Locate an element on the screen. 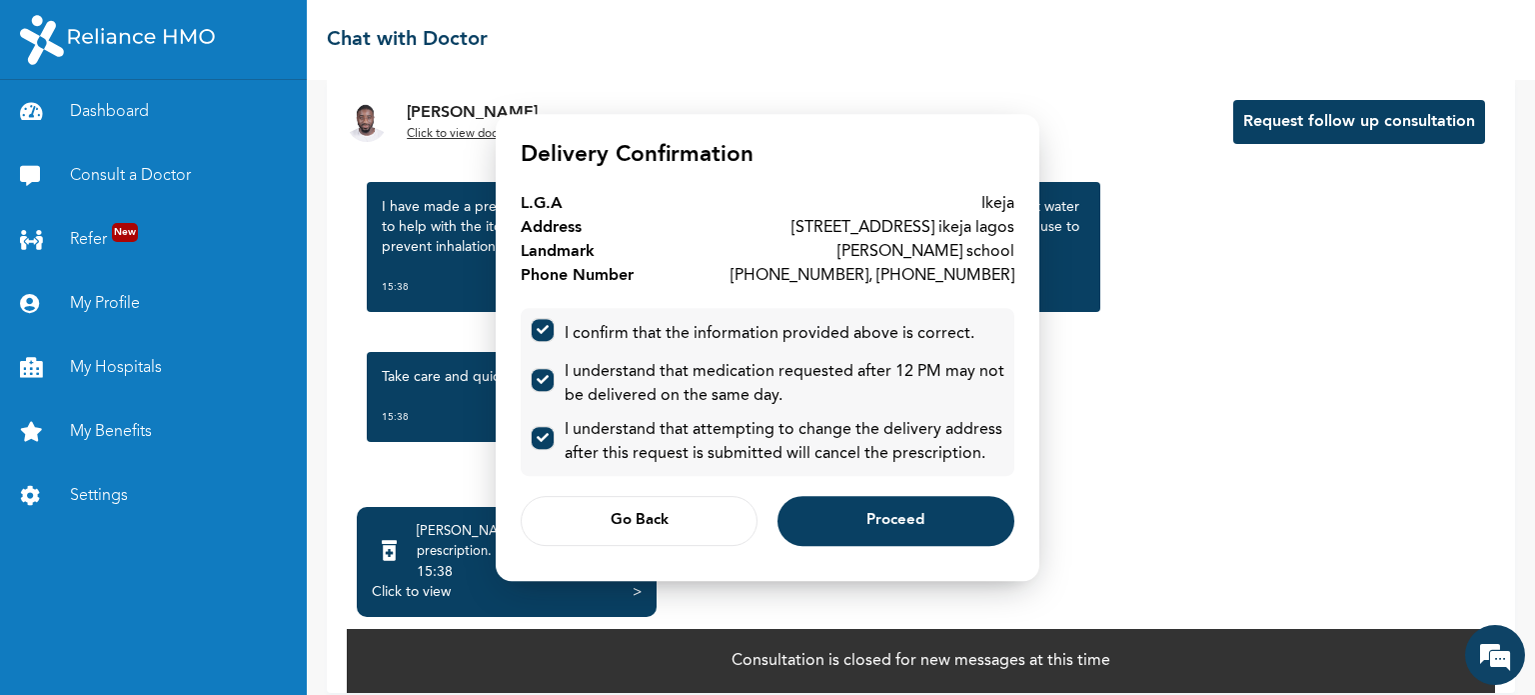 The width and height of the screenshot is (1535, 695). img: d_794563401_company_1708531726252_794563401 is located at coordinates (59, 125).